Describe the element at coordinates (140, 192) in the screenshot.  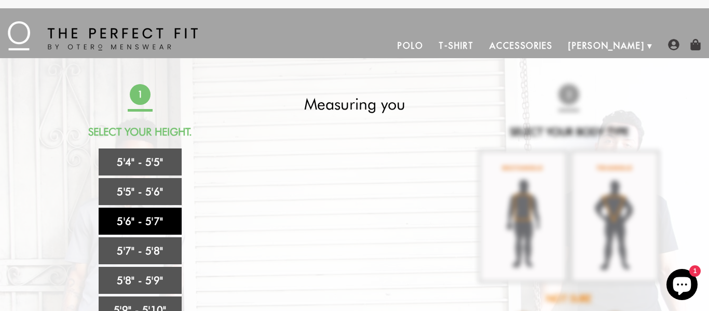
I see `a: 5'5" - 5'6"` at that location.